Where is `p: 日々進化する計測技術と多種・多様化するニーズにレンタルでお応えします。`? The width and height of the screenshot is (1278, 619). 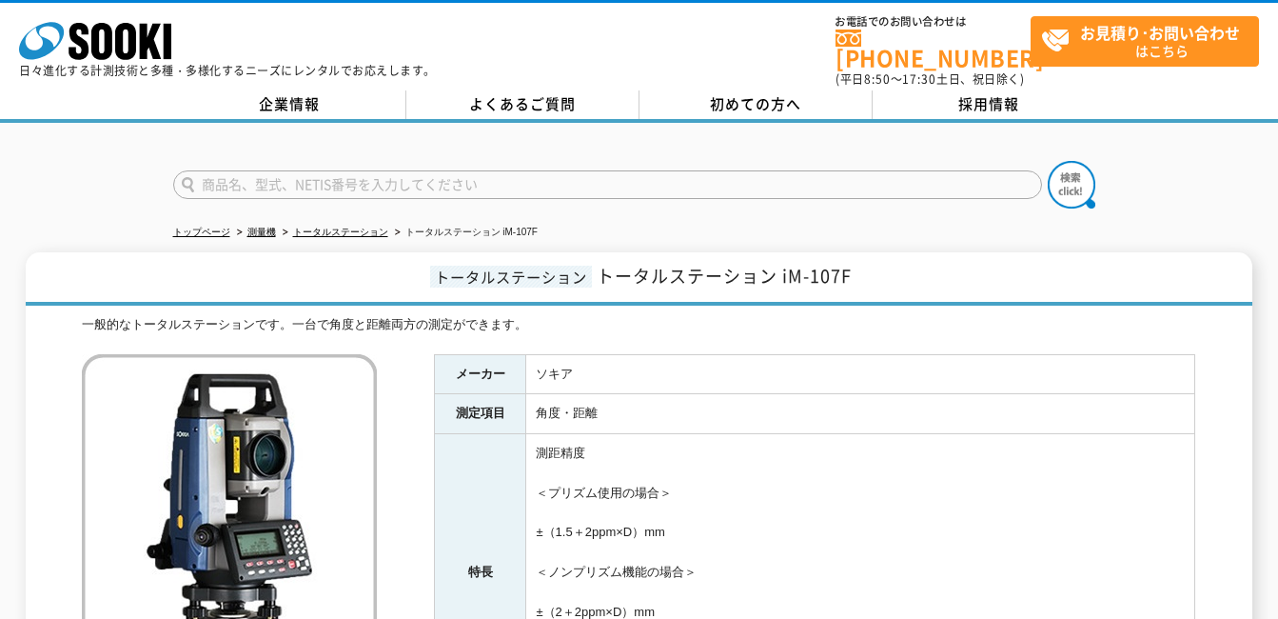 p: 日々進化する計測技術と多種・多様化するニーズにレンタルでお応えします。 is located at coordinates (227, 70).